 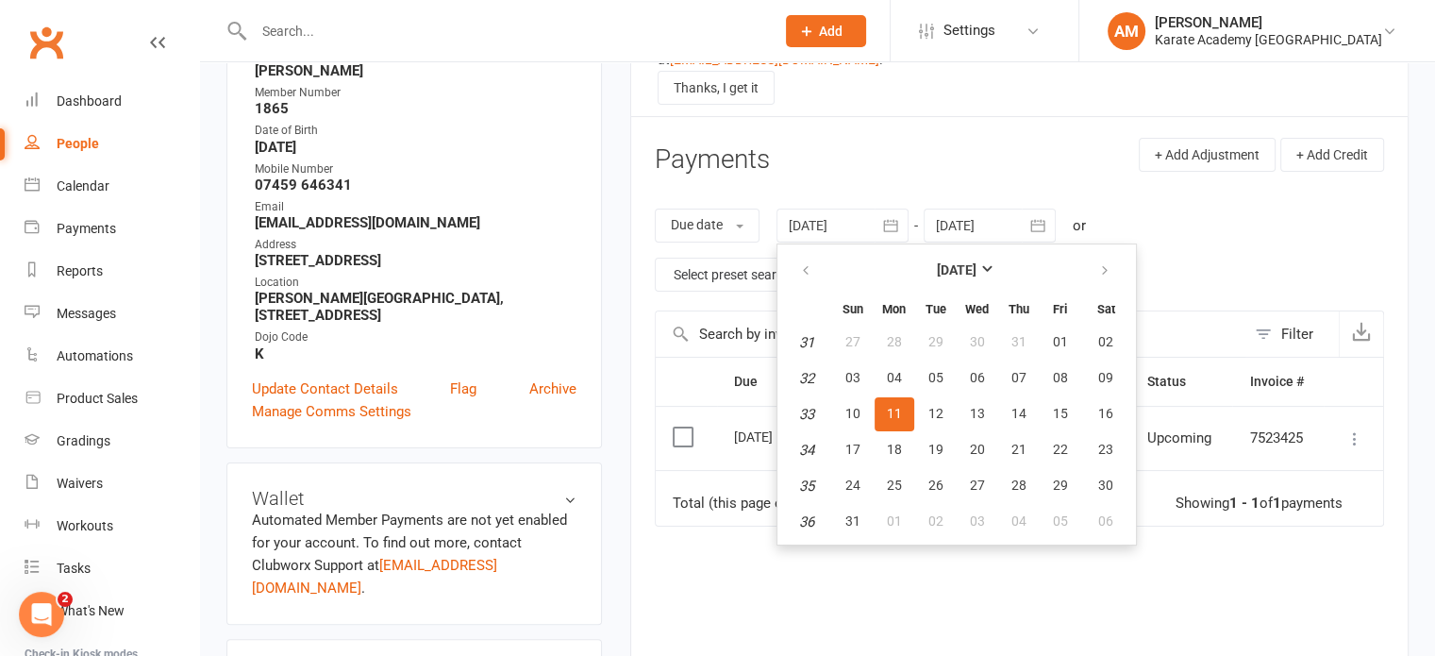 I want to click on button: 31, so click(x=853, y=522).